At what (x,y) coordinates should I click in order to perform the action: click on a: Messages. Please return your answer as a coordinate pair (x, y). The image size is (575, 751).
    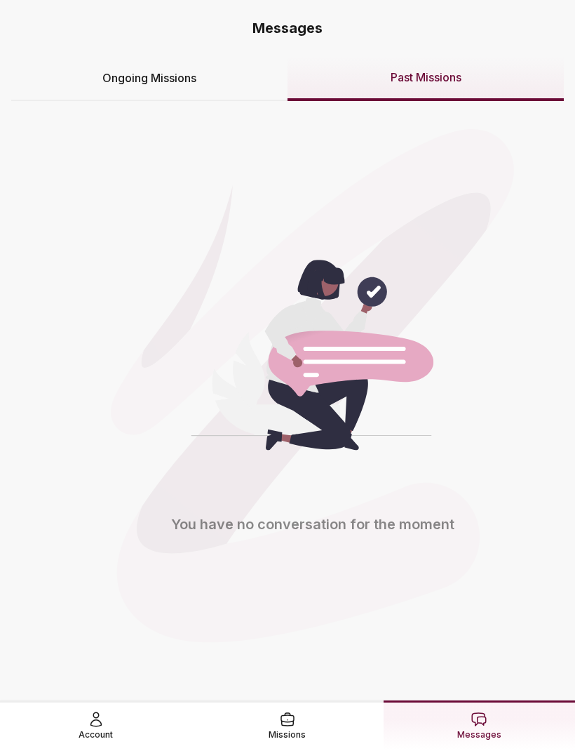
    Looking at the image, I should click on (479, 725).